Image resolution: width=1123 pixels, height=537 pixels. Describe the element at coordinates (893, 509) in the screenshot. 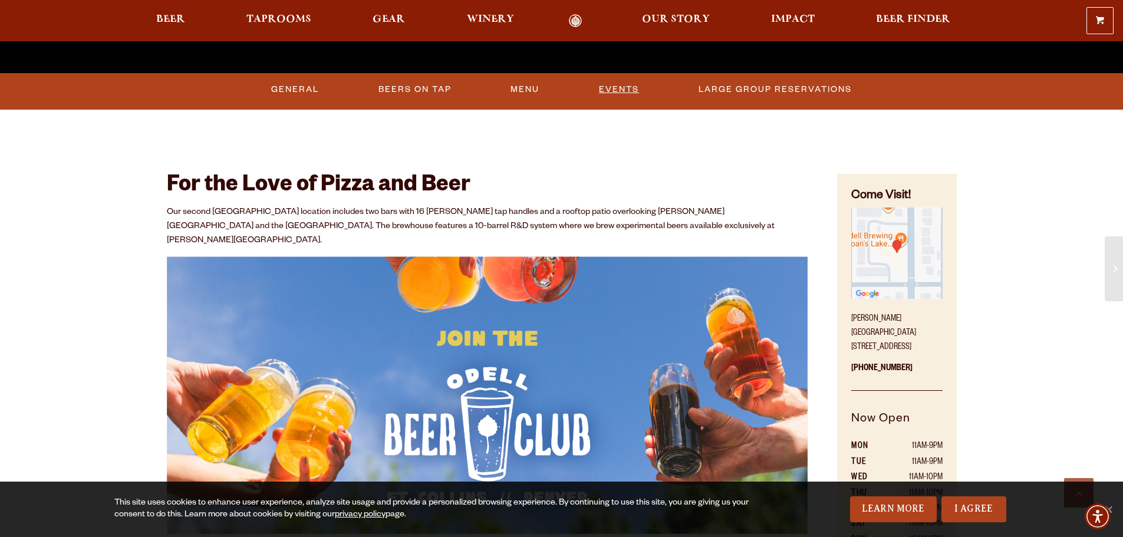

I see `a: Learn More` at that location.